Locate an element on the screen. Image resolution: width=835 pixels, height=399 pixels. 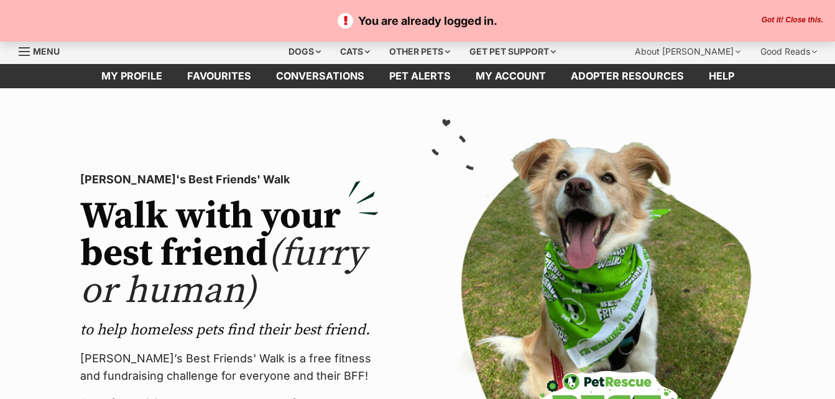
span: Menu is located at coordinates (46, 51).